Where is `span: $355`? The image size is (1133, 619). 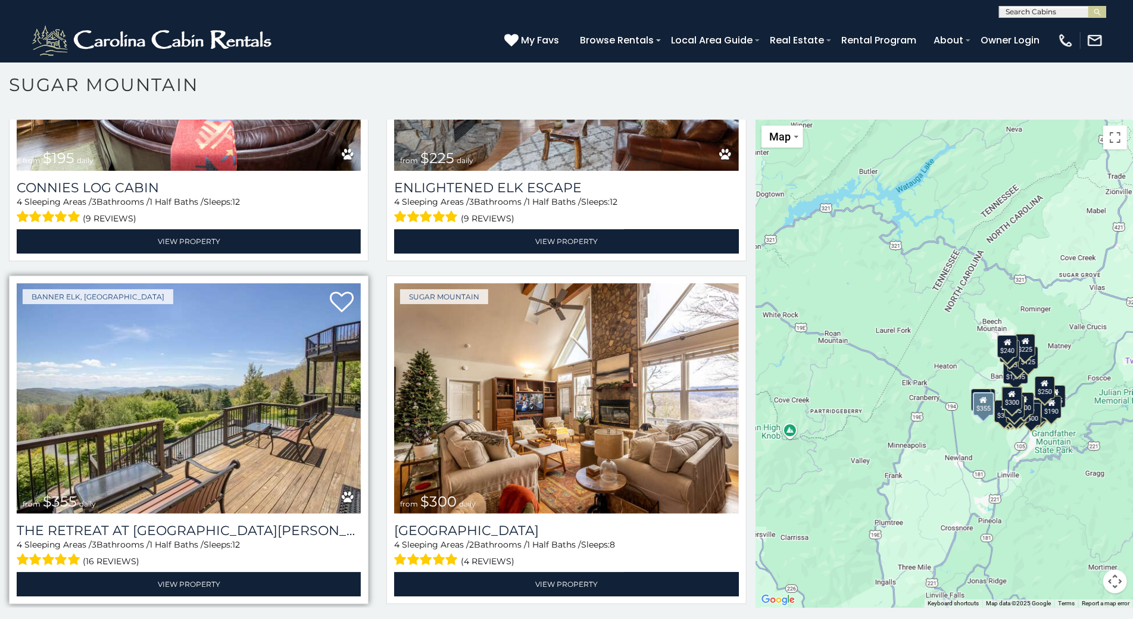 span: $355 is located at coordinates (60, 501).